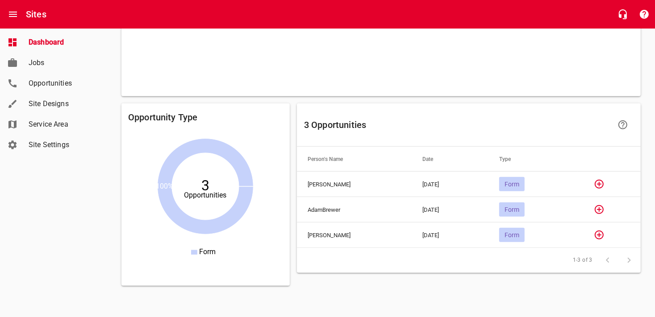 This screenshot has width=655, height=317. Describe the element at coordinates (13, 14) in the screenshot. I see `button: Open drawer` at that location.